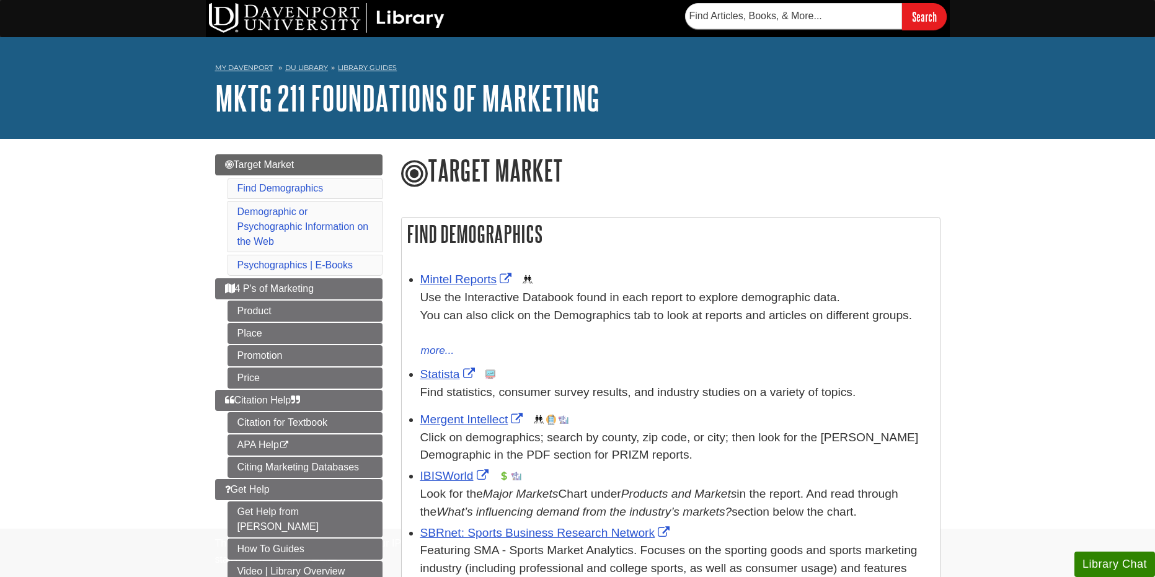 The image size is (1155, 577). Describe the element at coordinates (270, 288) in the screenshot. I see `span: 4 P's of Marketing` at that location.